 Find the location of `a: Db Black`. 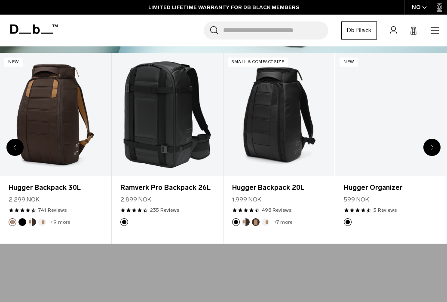

a: Db Black is located at coordinates (359, 31).